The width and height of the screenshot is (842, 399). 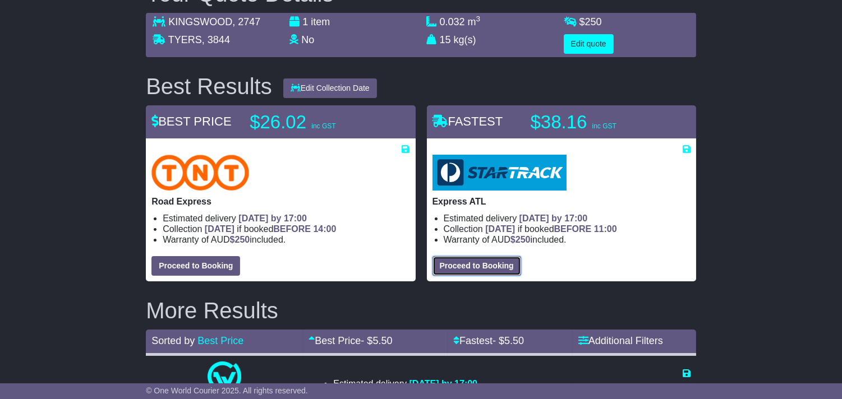 I want to click on span: 11:00, so click(x=605, y=229).